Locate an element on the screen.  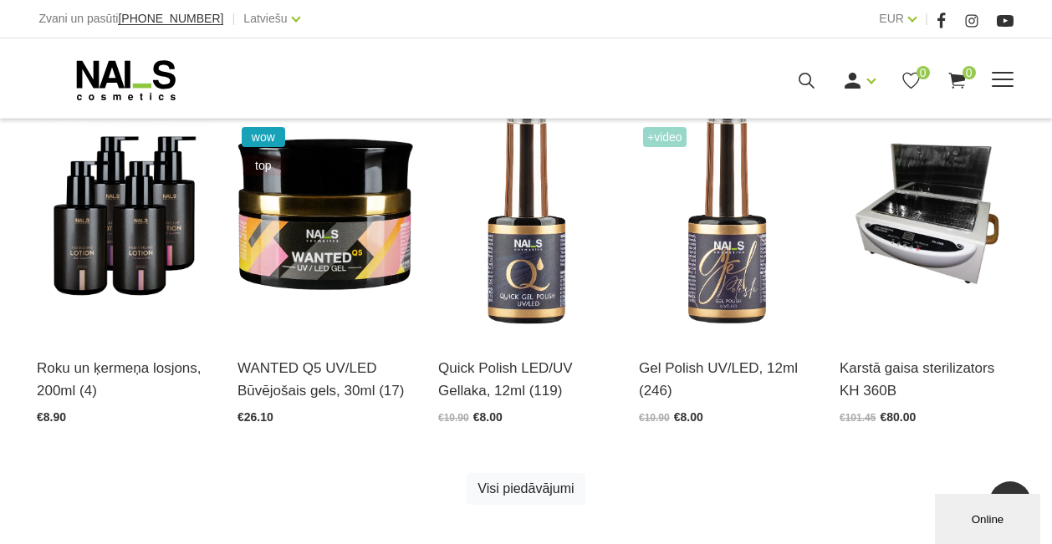
span: €101.45 is located at coordinates (857, 418).